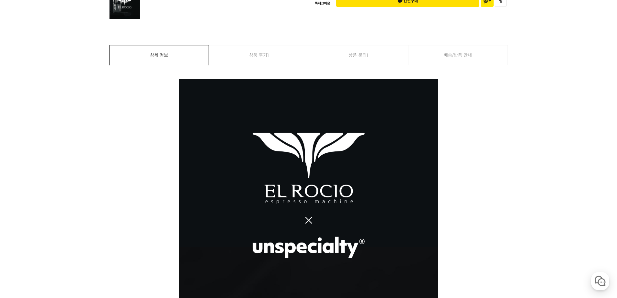 This screenshot has width=617, height=298. I want to click on a: 상품 문의1, so click(359, 55).